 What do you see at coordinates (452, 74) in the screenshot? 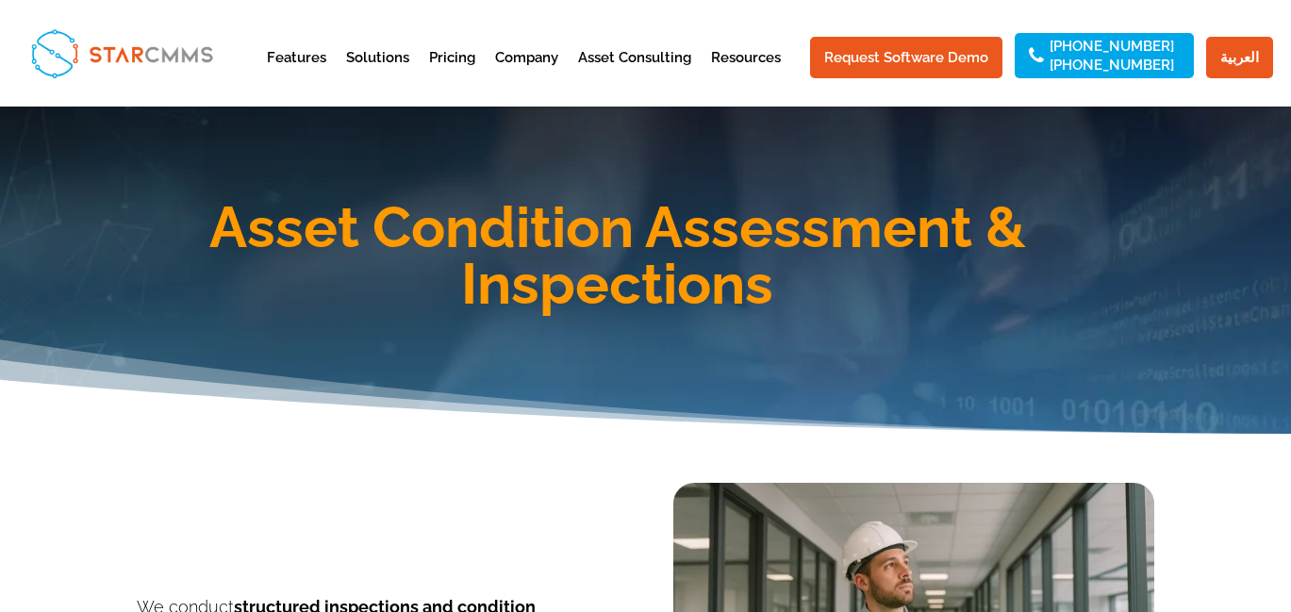
I see `a: Pricing` at bounding box center [452, 74].